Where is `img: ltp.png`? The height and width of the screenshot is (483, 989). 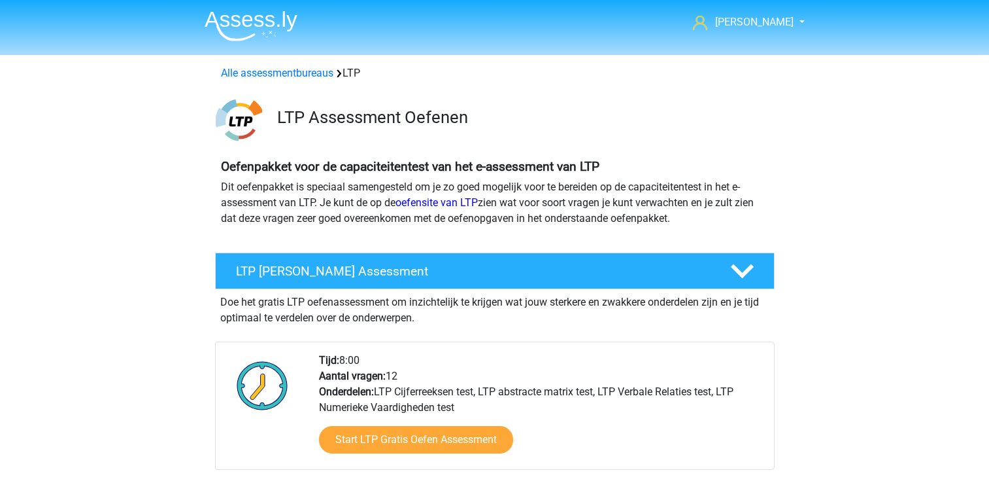 img: ltp.png is located at coordinates (239, 120).